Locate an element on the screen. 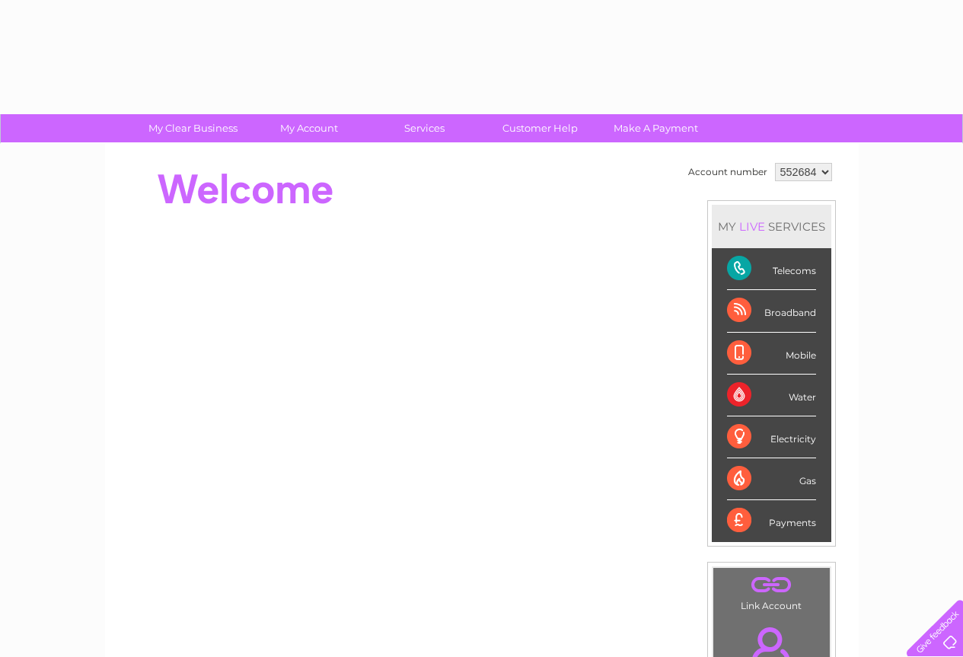 The height and width of the screenshot is (657, 963). a: My Clear Business is located at coordinates (193, 128).